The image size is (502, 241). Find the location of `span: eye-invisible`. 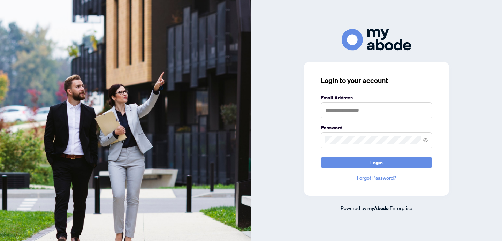

span: eye-invisible is located at coordinates (425, 140).